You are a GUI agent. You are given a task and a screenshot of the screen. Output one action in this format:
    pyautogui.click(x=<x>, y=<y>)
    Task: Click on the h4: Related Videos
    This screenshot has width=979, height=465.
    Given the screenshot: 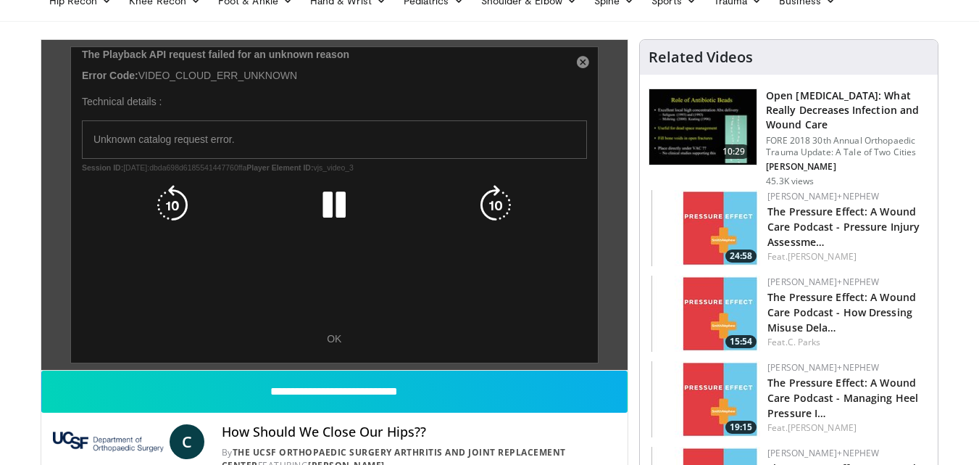 What is the action you would take?
    pyautogui.click(x=701, y=57)
    